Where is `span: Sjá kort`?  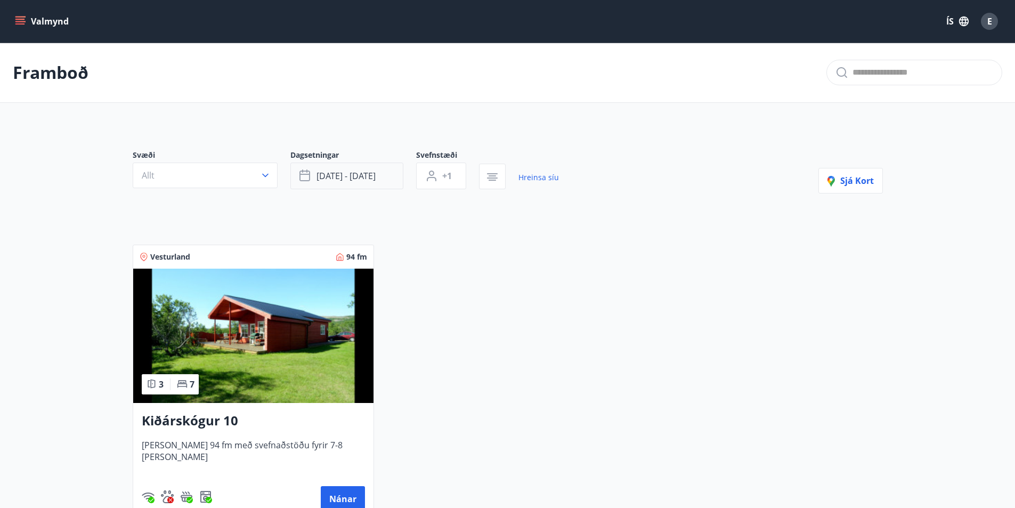
span: Sjá kort is located at coordinates (850, 181).